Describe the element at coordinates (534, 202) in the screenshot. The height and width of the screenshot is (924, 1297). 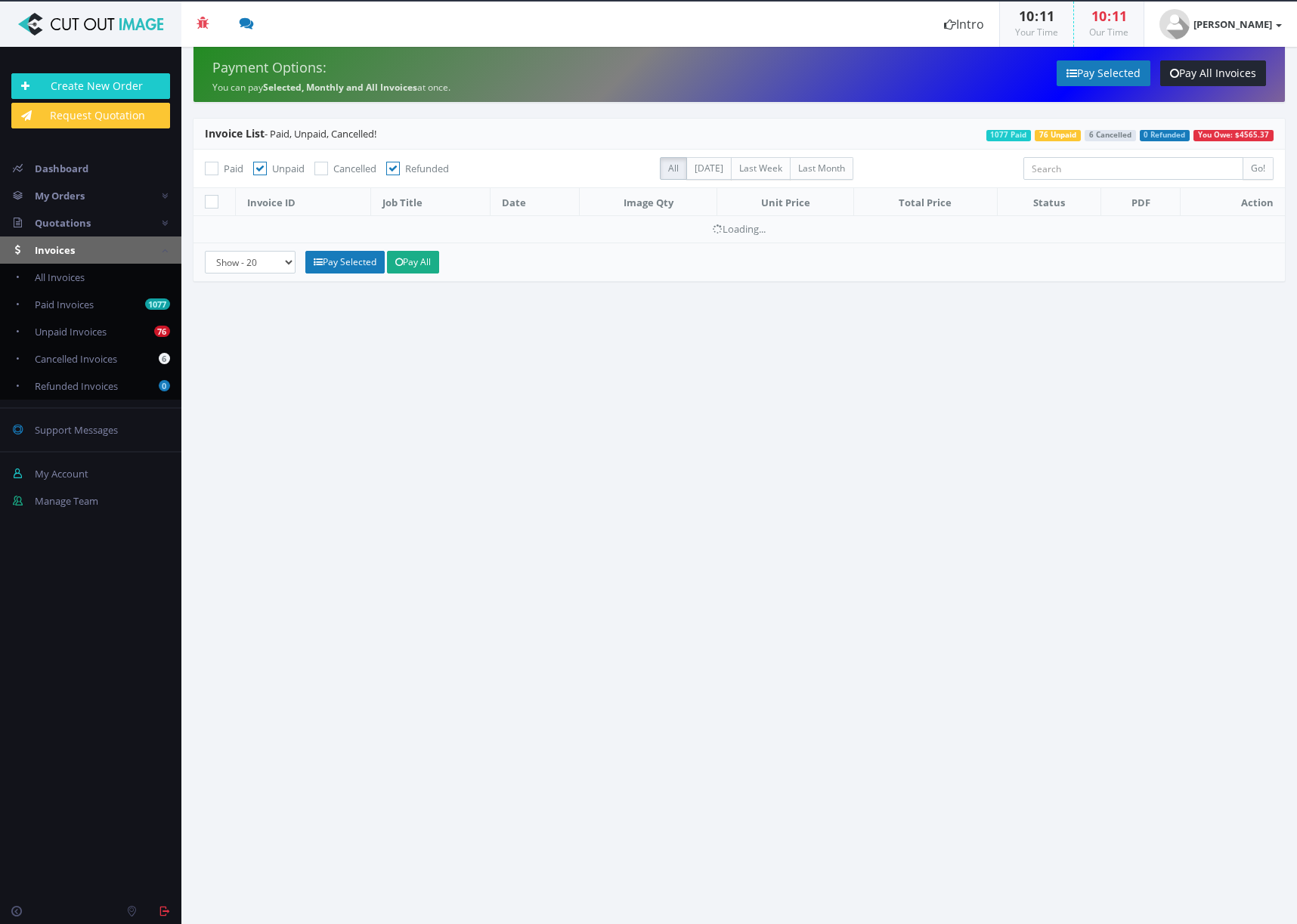
I see `th: Date` at that location.